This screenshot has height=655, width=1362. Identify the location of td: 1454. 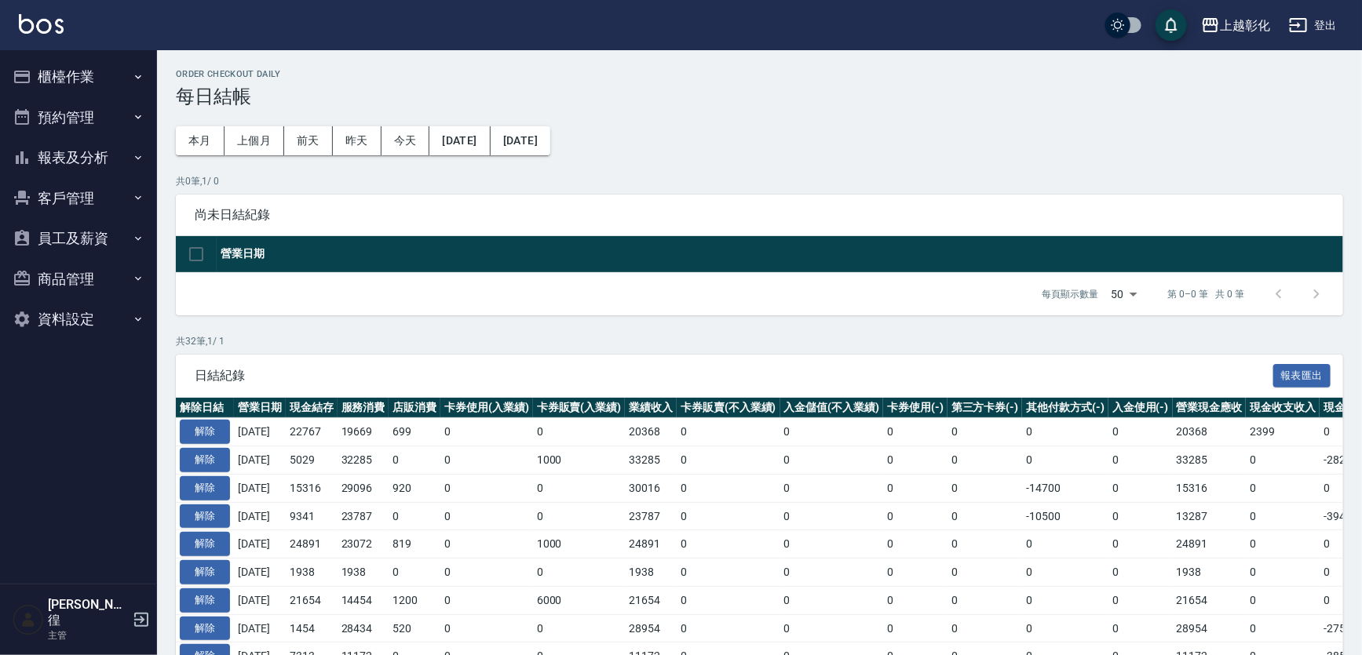
(312, 629).